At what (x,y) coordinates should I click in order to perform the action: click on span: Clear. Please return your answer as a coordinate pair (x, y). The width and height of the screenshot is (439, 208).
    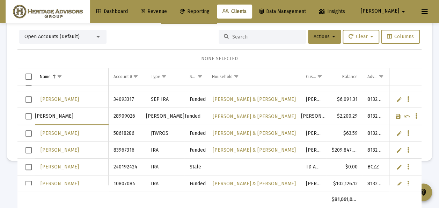
    Looking at the image, I should click on (361, 36).